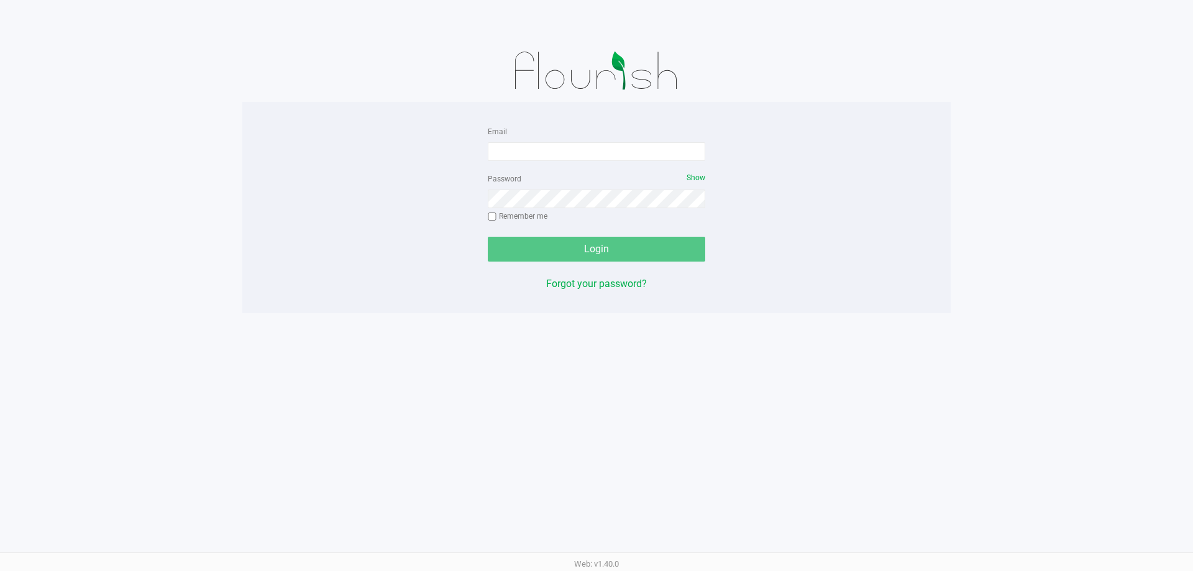 The width and height of the screenshot is (1193, 571). Describe the element at coordinates (504, 179) in the screenshot. I see `label: Password` at that location.